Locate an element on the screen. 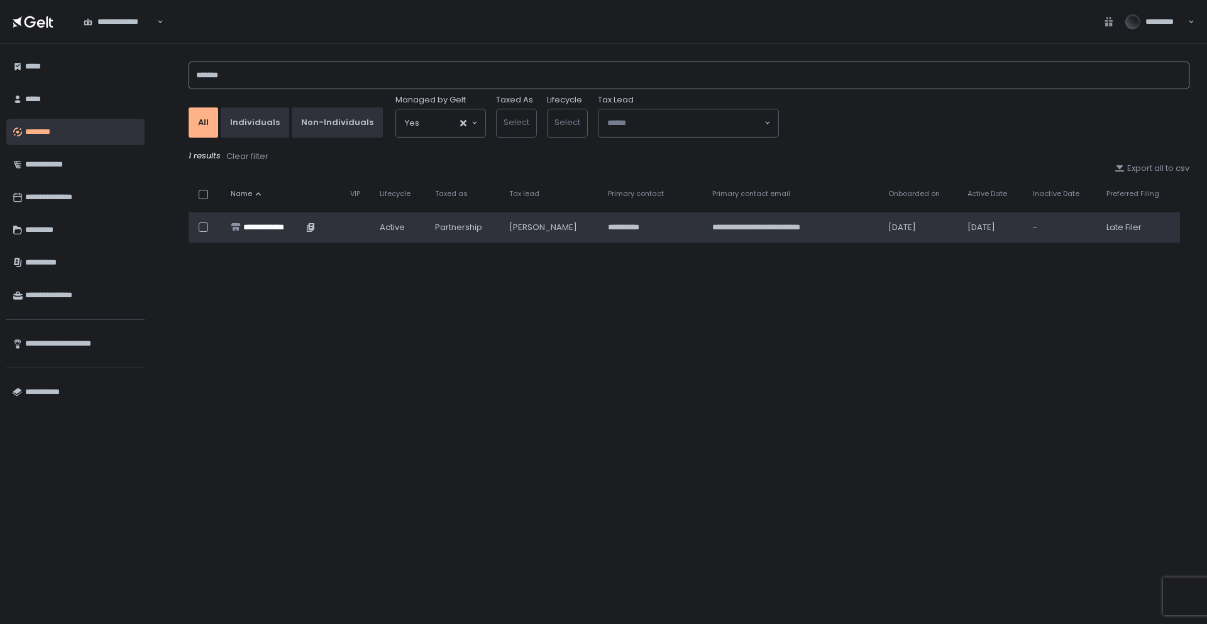 Image resolution: width=1207 pixels, height=624 pixels. span: Inactive Date is located at coordinates (1056, 194).